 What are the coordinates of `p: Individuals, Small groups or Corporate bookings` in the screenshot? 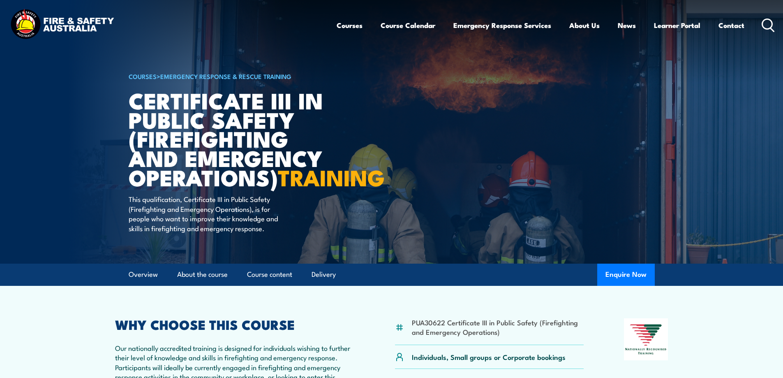 It's located at (489, 356).